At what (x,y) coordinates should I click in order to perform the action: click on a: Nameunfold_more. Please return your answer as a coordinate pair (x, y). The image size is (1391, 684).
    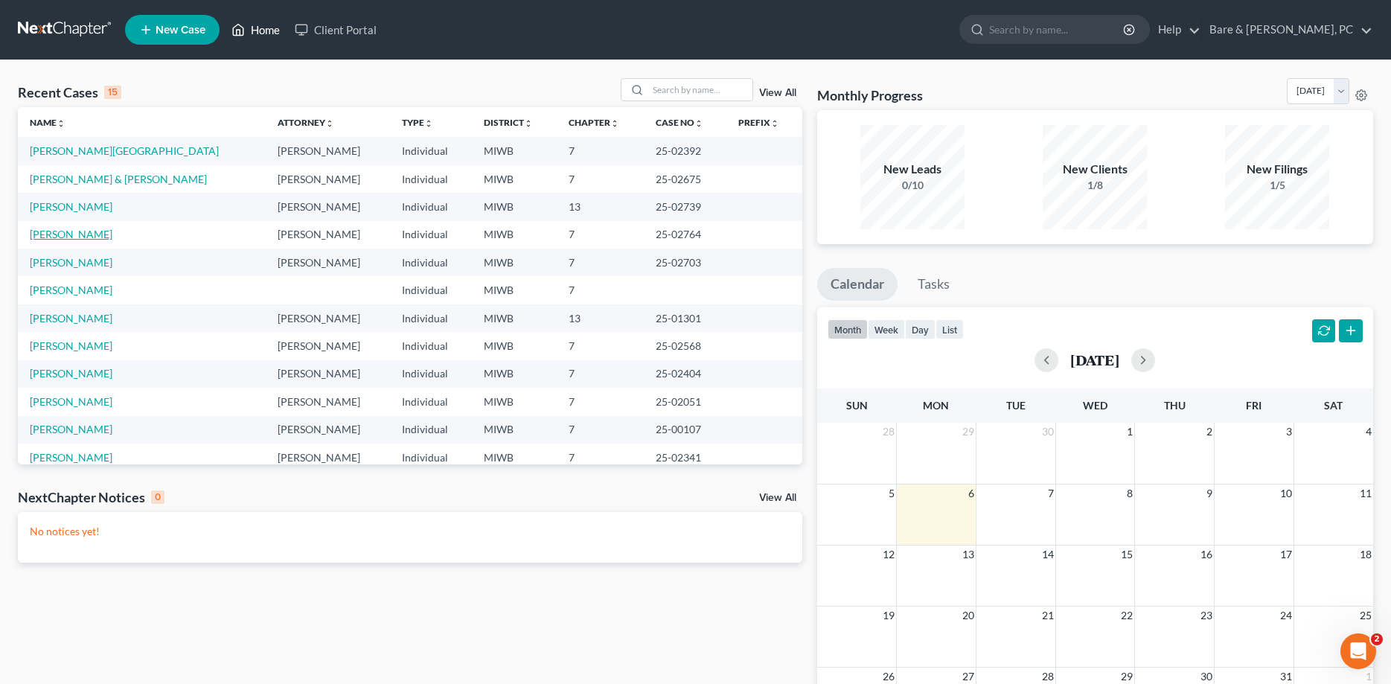
    Looking at the image, I should click on (48, 122).